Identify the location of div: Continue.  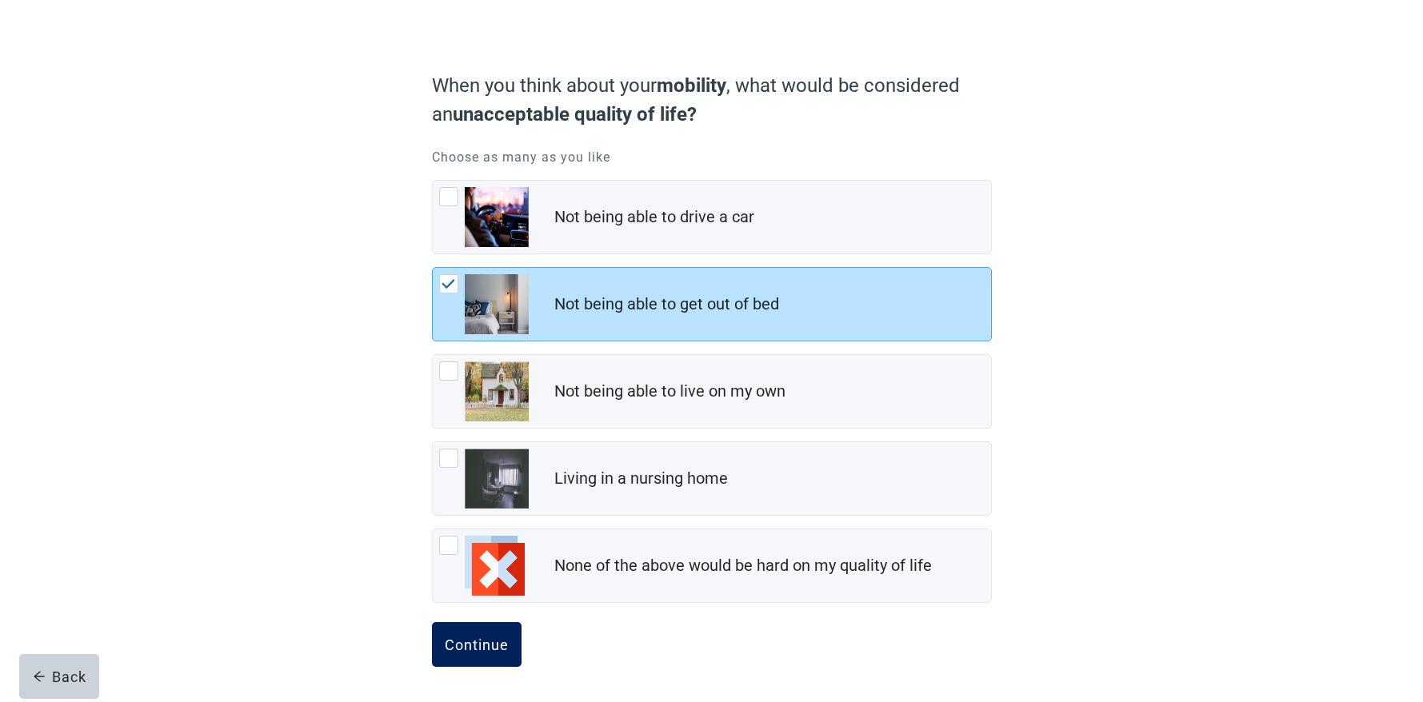
(477, 645).